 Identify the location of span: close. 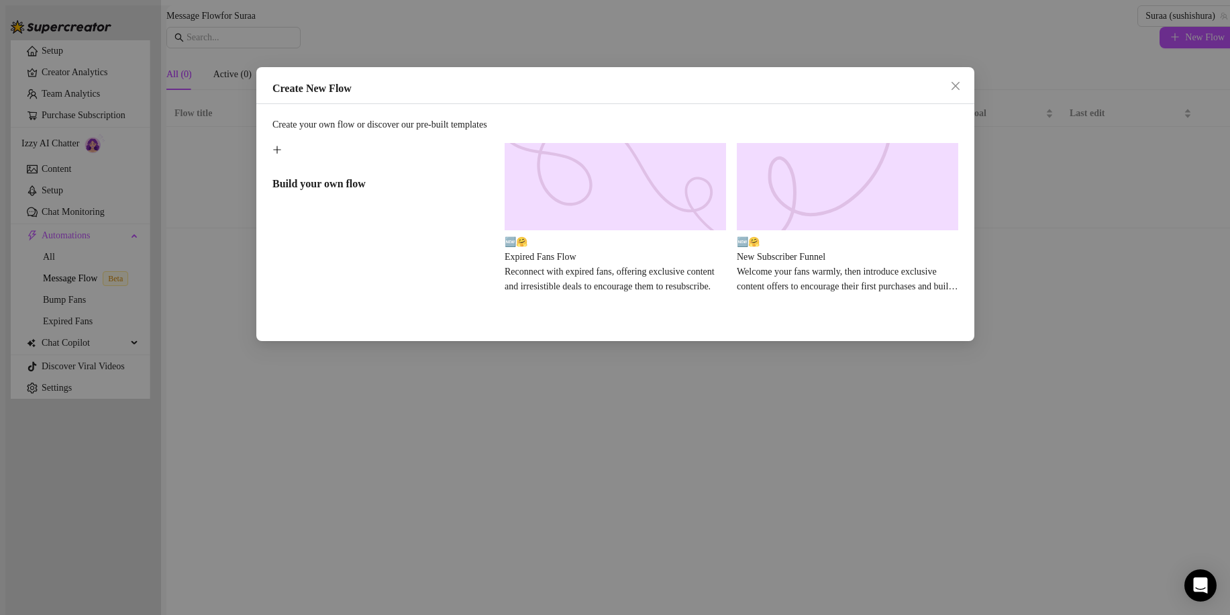
(955, 86).